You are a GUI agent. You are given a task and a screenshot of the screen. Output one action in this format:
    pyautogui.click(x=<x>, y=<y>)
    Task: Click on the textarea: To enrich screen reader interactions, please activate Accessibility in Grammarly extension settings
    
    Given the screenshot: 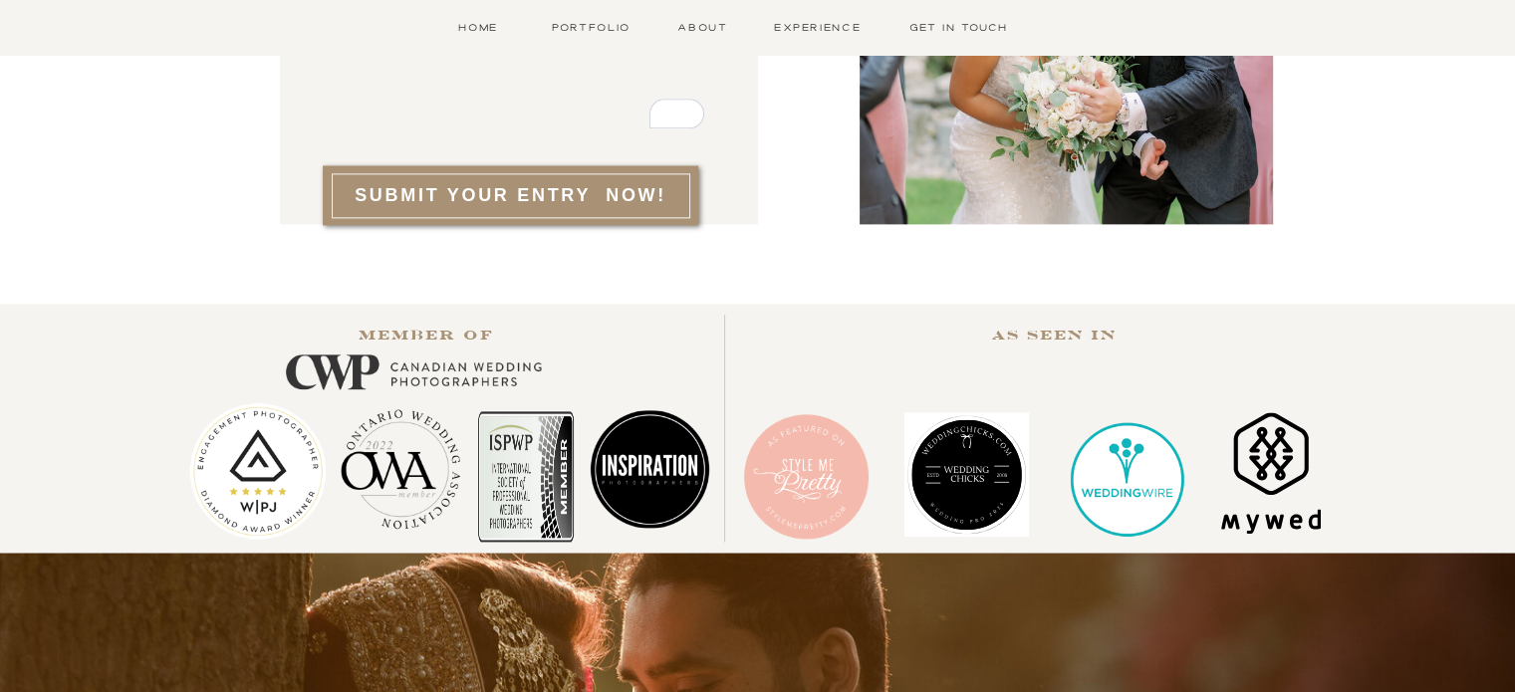 What is the action you would take?
    pyautogui.click(x=498, y=80)
    